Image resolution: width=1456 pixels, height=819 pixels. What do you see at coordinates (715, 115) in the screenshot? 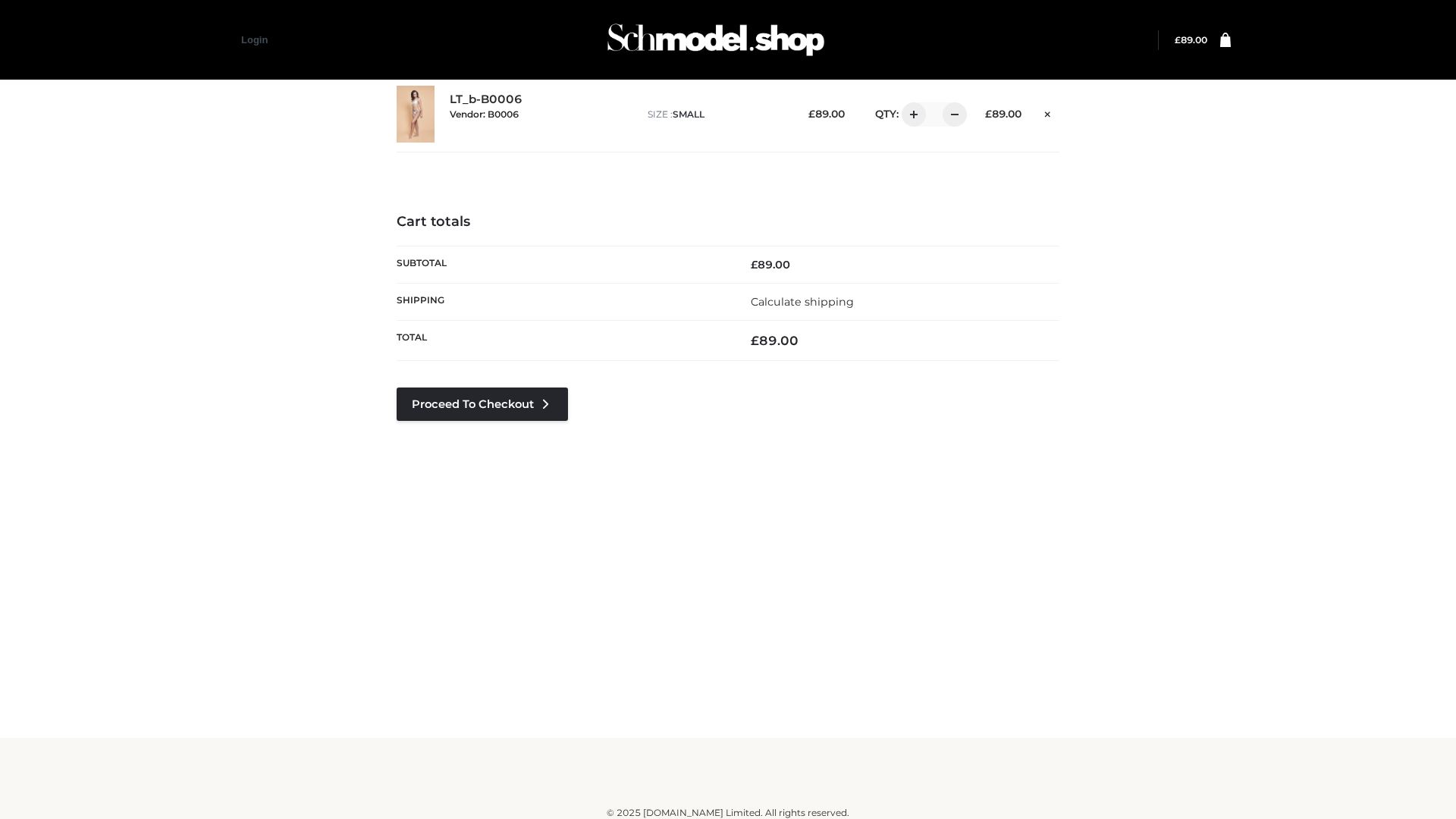
I see `p: size :` at bounding box center [715, 115].